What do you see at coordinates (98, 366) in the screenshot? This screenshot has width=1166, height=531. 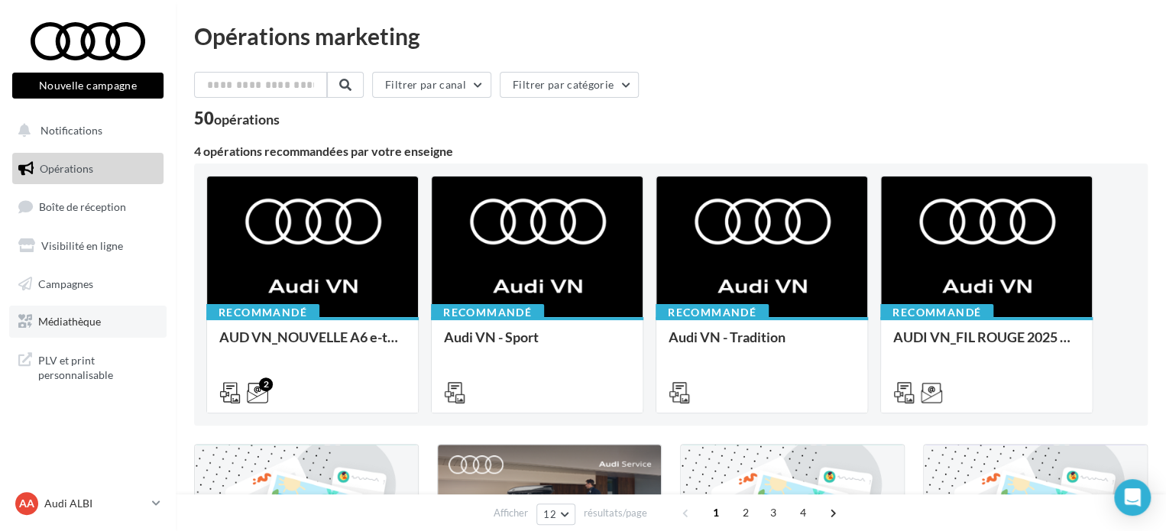 I see `span: PLV et print personnalisable` at bounding box center [98, 366].